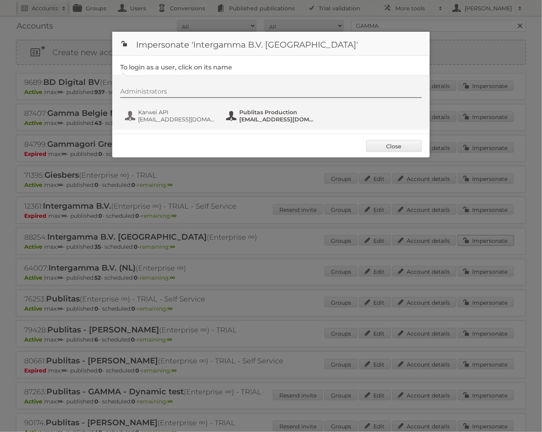 The height and width of the screenshot is (432, 542). Describe the element at coordinates (176, 112) in the screenshot. I see `span: Karwei API` at that location.